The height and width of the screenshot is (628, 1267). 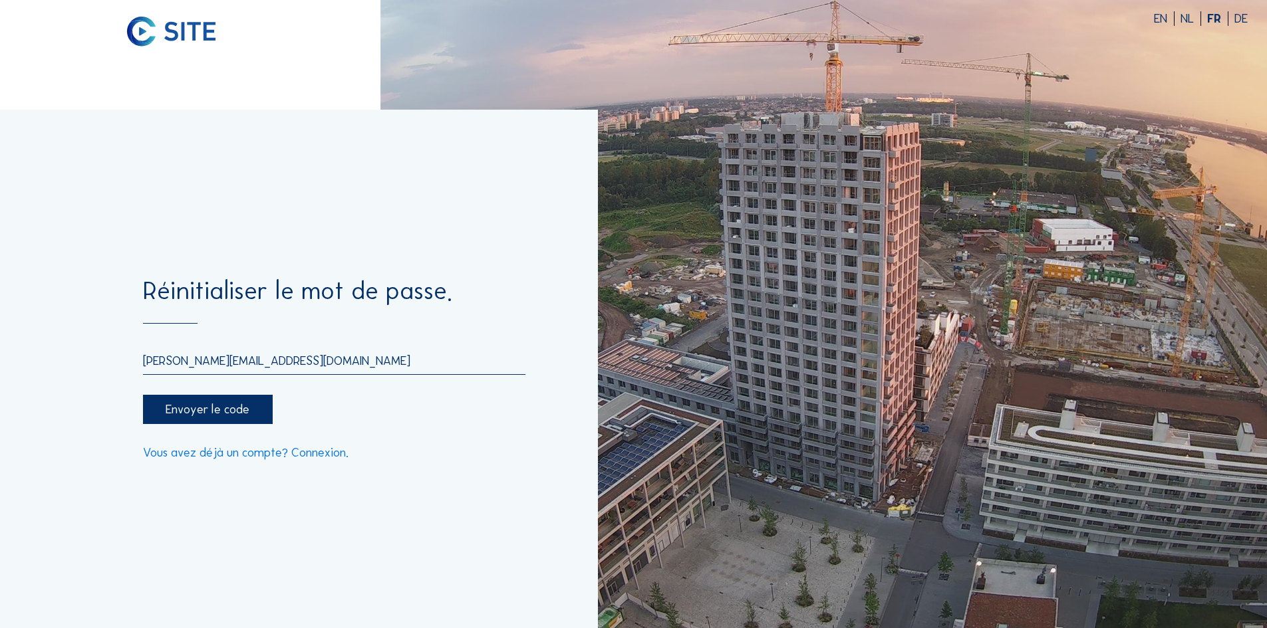 I want to click on a: Vous avez déjà un compte? Connexion., so click(x=245, y=453).